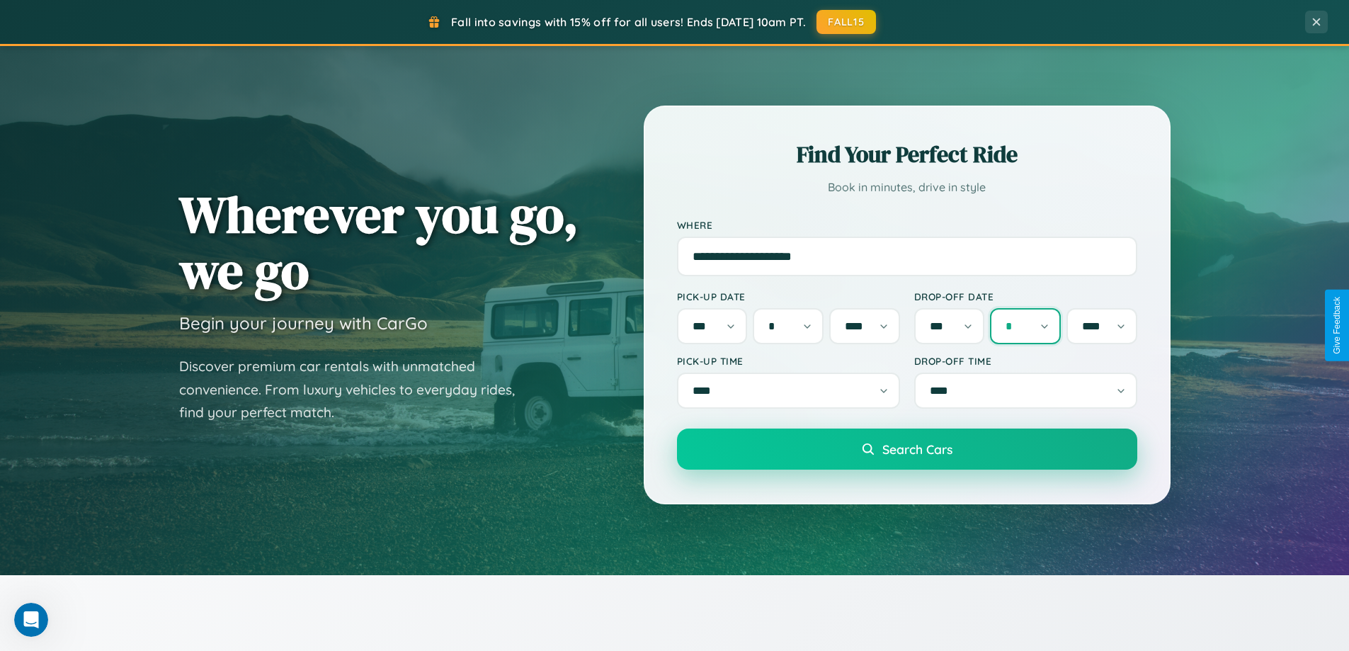  What do you see at coordinates (1026, 361) in the screenshot?
I see `label: Drop-off Time` at bounding box center [1026, 361].